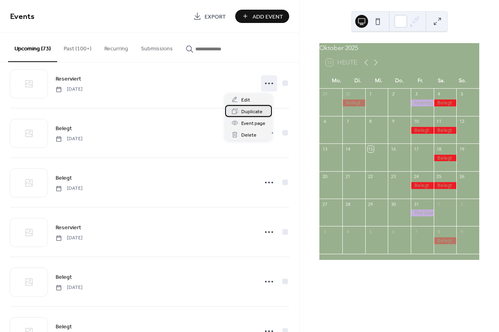 The image size is (499, 332). What do you see at coordinates (422, 213) in the screenshot?
I see `div: The Grand Halloween Party` at bounding box center [422, 213].